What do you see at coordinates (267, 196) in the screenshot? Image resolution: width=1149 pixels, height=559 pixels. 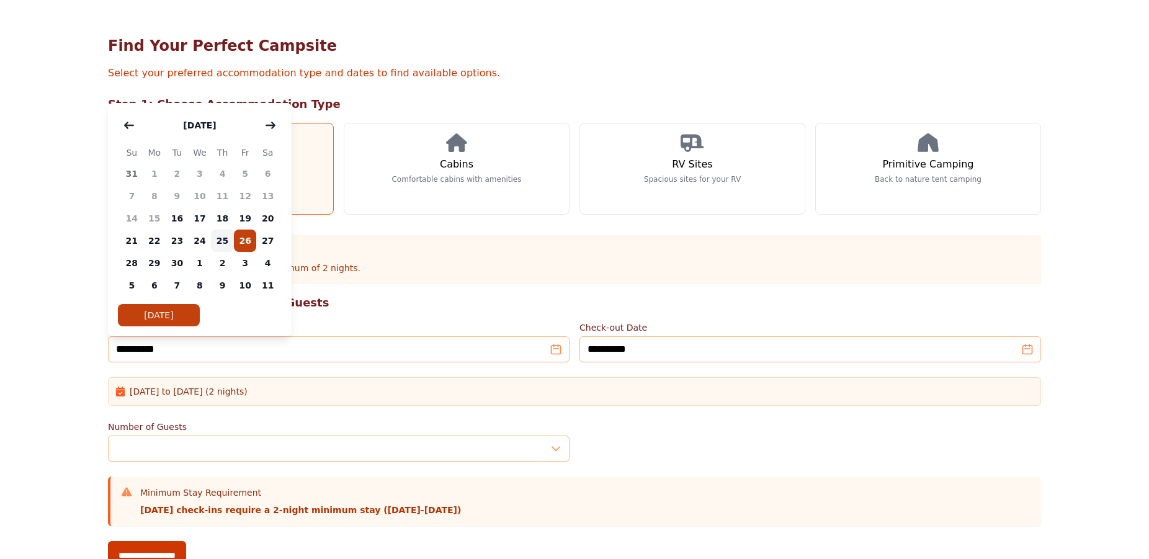 I see `span: 13` at bounding box center [267, 196].